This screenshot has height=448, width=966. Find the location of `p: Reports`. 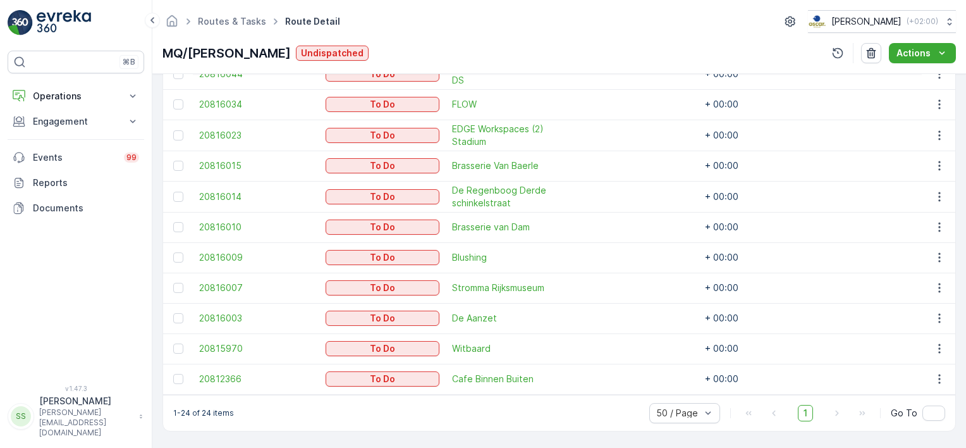

p: Reports is located at coordinates (86, 183).